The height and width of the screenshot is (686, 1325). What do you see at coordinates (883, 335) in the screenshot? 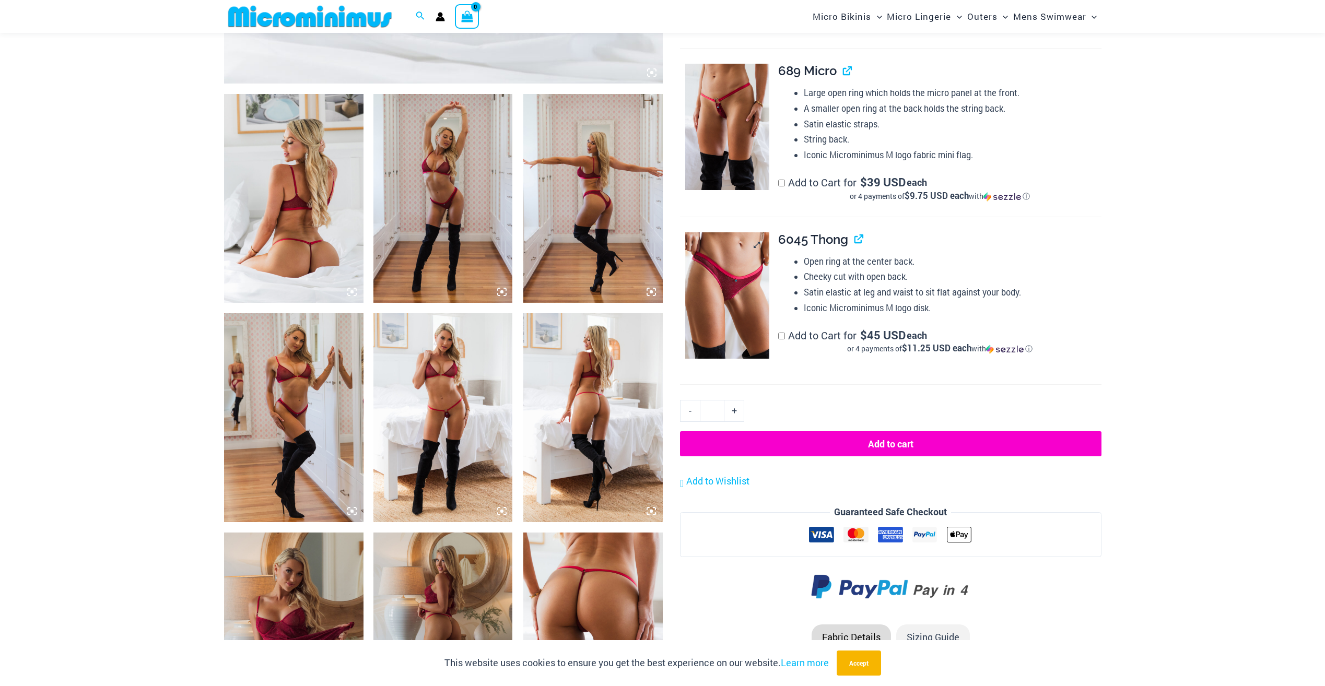
I see `span: 45 USD` at bounding box center [883, 335].